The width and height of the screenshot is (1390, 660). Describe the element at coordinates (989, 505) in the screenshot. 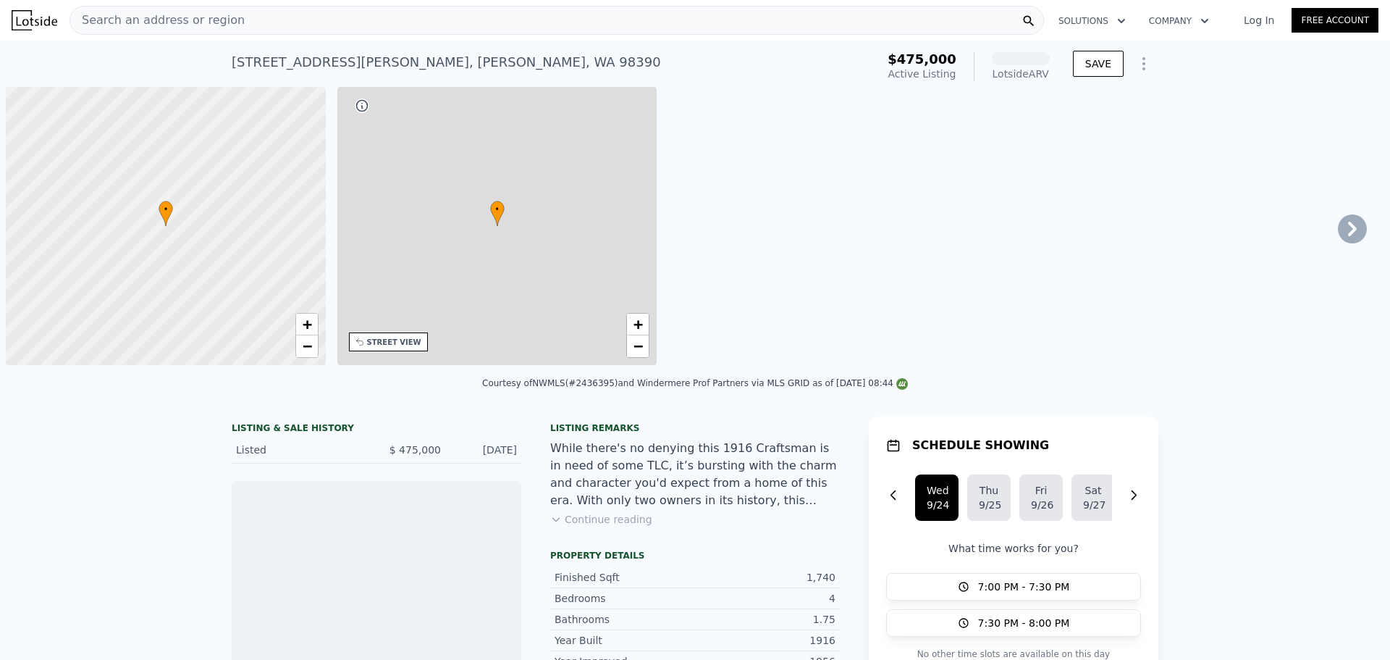

I see `div: 9/25` at that location.